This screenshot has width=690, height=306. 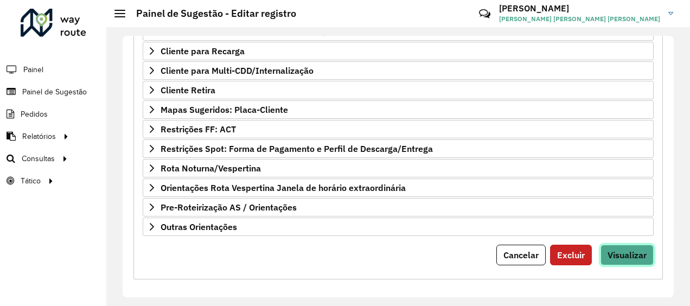 I want to click on span: Rota Noturna/Vespertina, so click(x=211, y=168).